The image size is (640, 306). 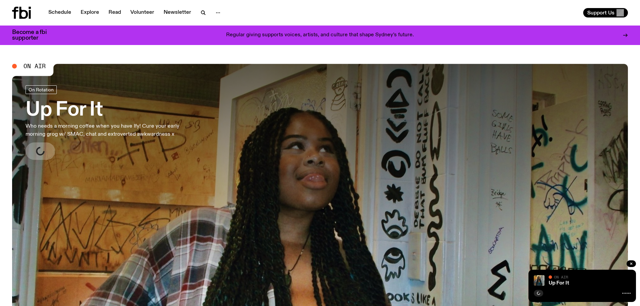 I want to click on a: Ify - a Brown Skin girl with black braided twists, looking up to the side with her tongue stickin..., so click(x=539, y=281).